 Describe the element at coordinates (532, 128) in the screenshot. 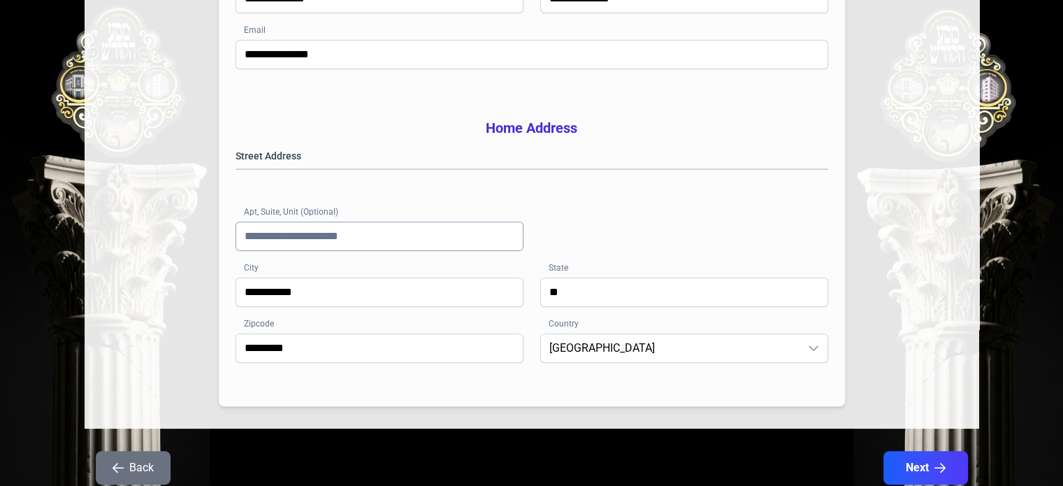

I see `h3: Home Address` at that location.